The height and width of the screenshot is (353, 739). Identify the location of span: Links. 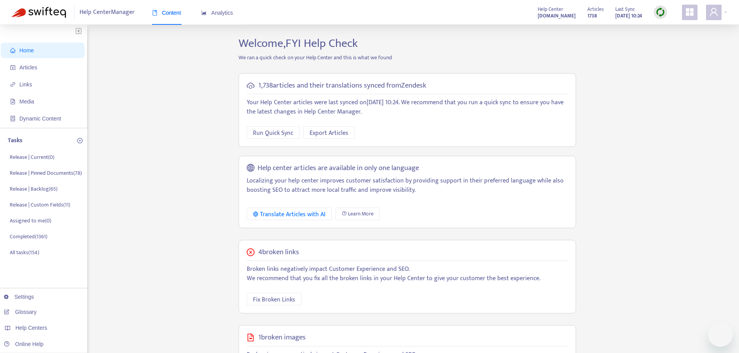
(26, 85).